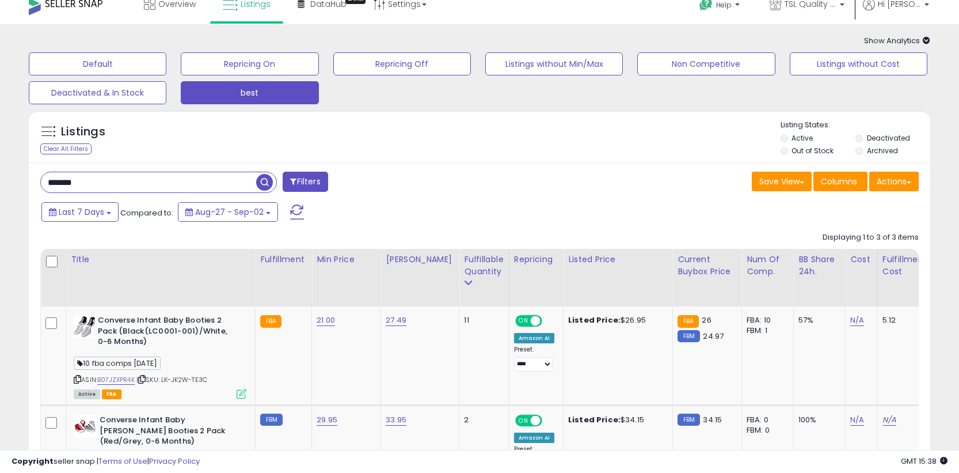 This screenshot has height=473, width=959. What do you see at coordinates (249, 64) in the screenshot?
I see `button: Repricing On` at bounding box center [249, 64].